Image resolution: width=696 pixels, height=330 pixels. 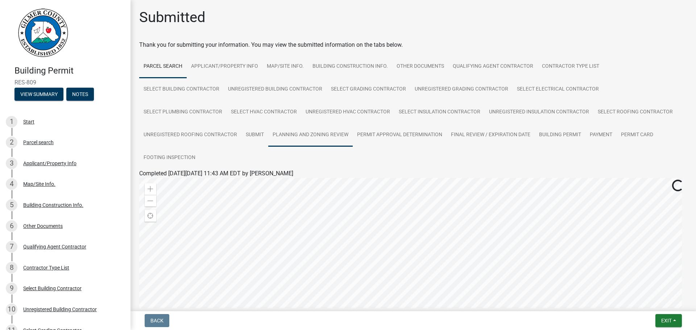 I want to click on h1: Submitted, so click(x=172, y=17).